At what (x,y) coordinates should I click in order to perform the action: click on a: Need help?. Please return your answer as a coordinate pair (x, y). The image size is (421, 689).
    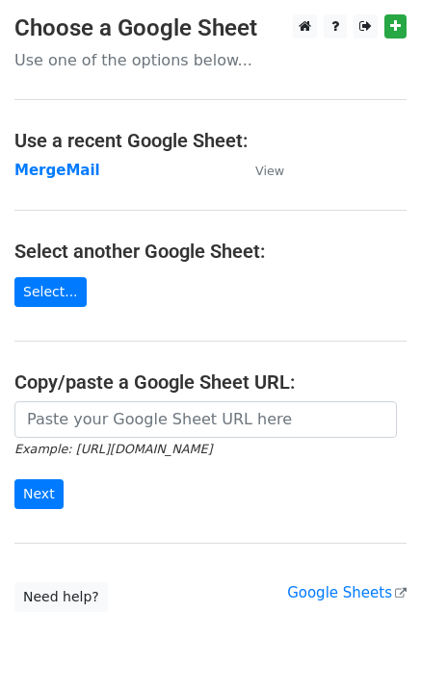
    Looking at the image, I should click on (61, 597).